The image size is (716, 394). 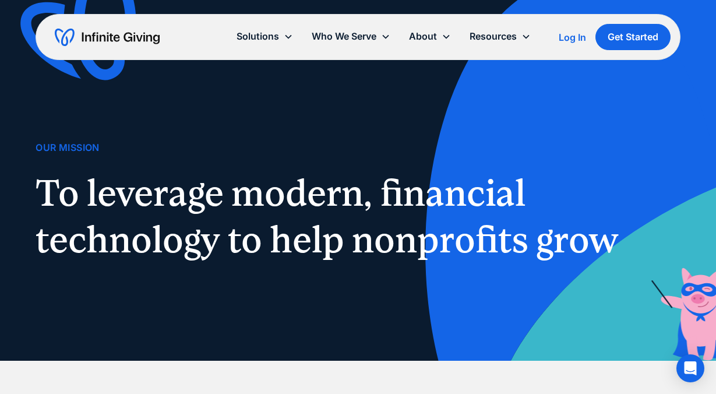 I want to click on a: Get Started, so click(x=633, y=37).